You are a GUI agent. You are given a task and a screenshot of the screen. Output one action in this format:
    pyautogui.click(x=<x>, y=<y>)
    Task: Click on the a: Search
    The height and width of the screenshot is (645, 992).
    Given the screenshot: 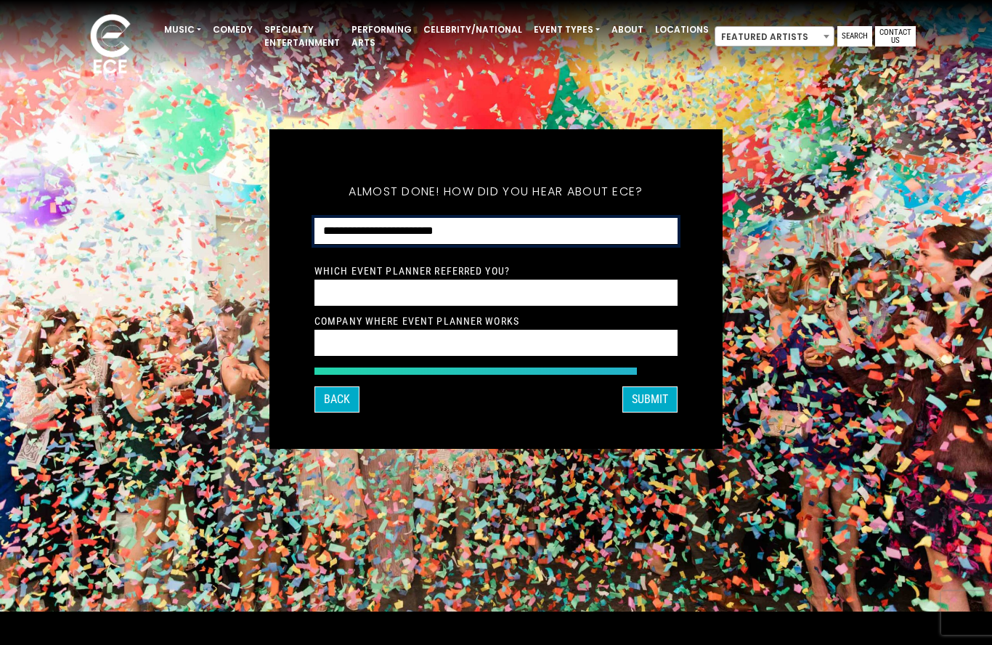 What is the action you would take?
    pyautogui.click(x=855, y=36)
    